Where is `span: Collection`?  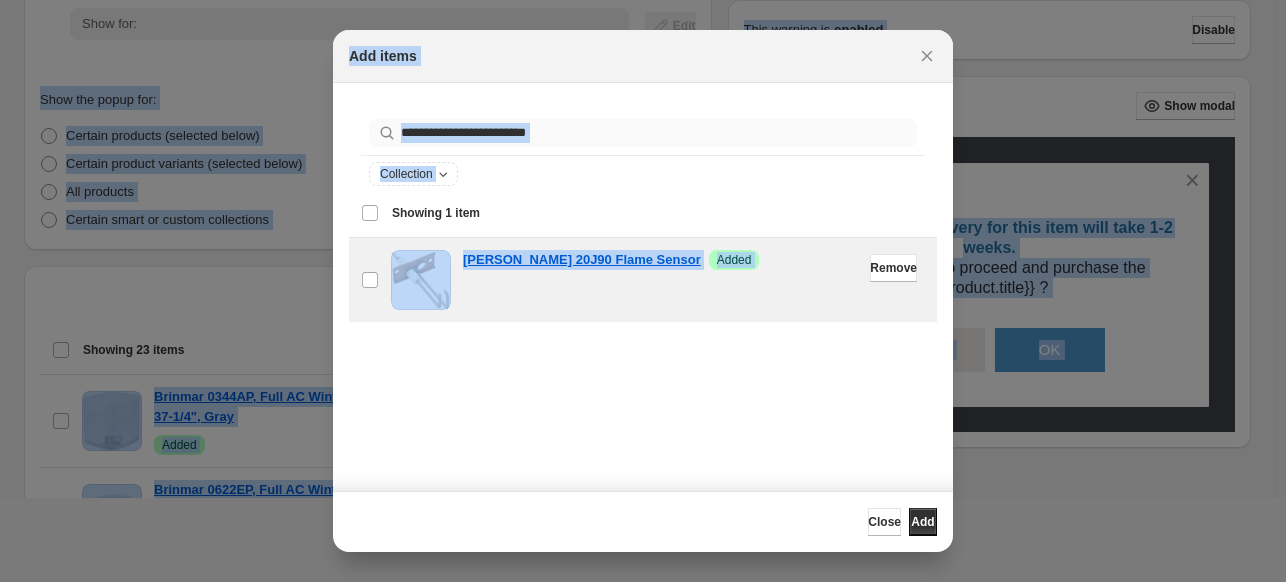 span: Collection is located at coordinates (406, 174).